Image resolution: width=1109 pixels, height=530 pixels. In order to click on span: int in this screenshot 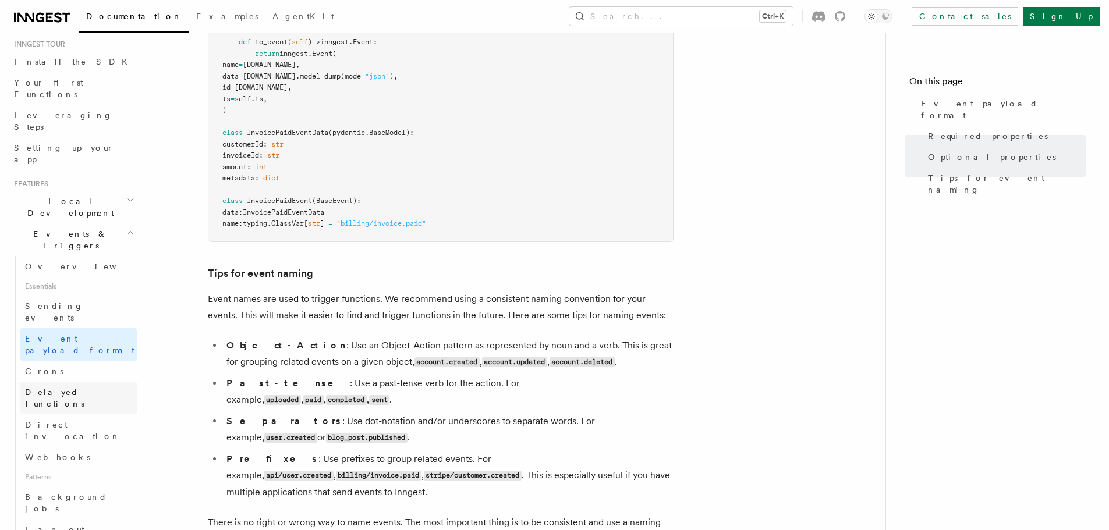, I will do `click(261, 167)`.